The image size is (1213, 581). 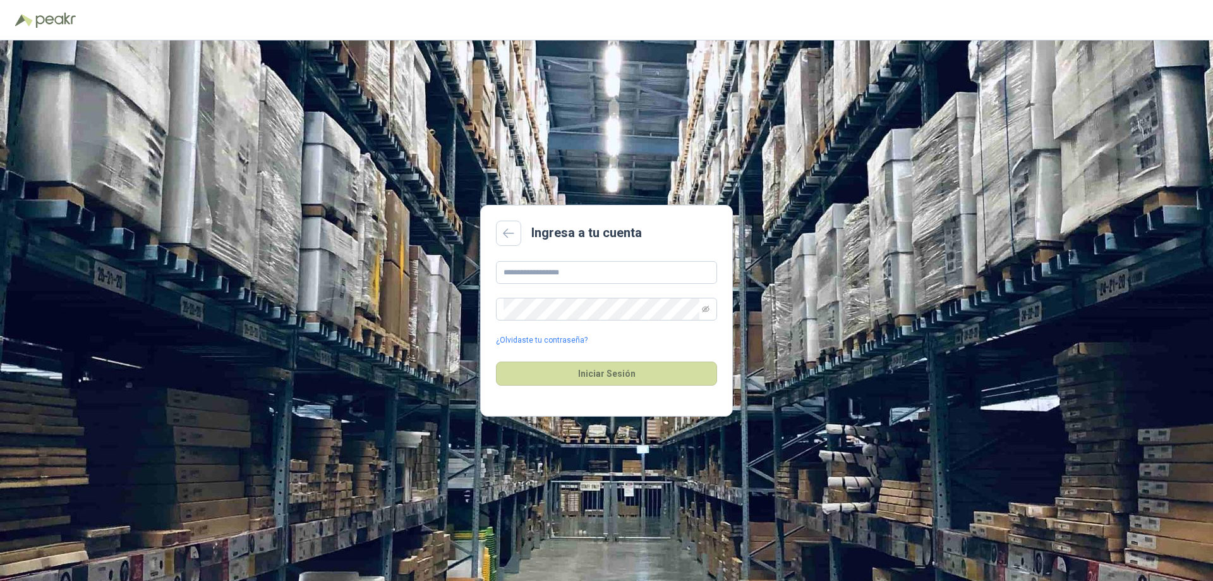 What do you see at coordinates (607, 373) in the screenshot?
I see `button: Iniciar Sesión` at bounding box center [607, 373].